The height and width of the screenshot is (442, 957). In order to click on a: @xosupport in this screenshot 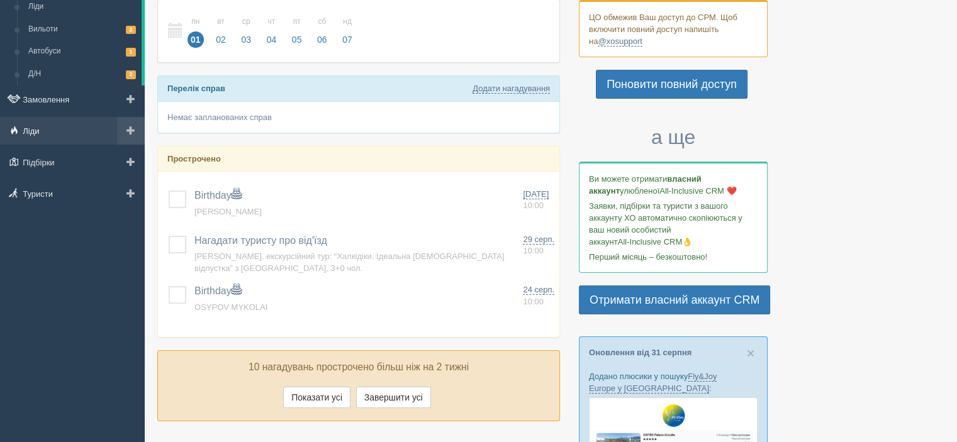, I will do `click(620, 42)`.